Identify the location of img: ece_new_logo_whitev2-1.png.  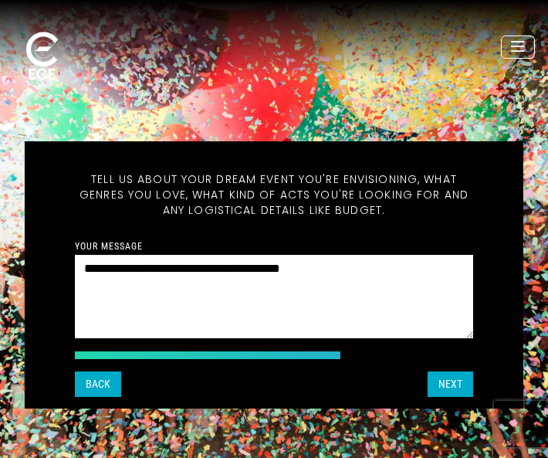
(42, 56).